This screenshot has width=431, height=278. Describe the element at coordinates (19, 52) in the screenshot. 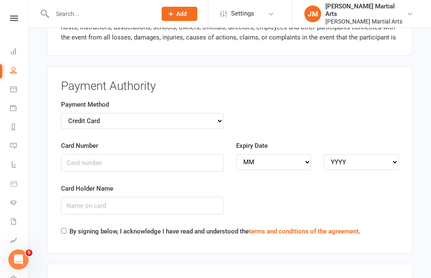

I see `a: Dashboard` at that location.